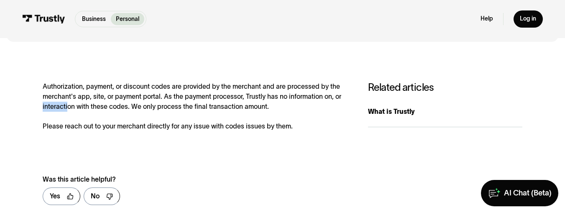  I want to click on div: Yes, so click(55, 196).